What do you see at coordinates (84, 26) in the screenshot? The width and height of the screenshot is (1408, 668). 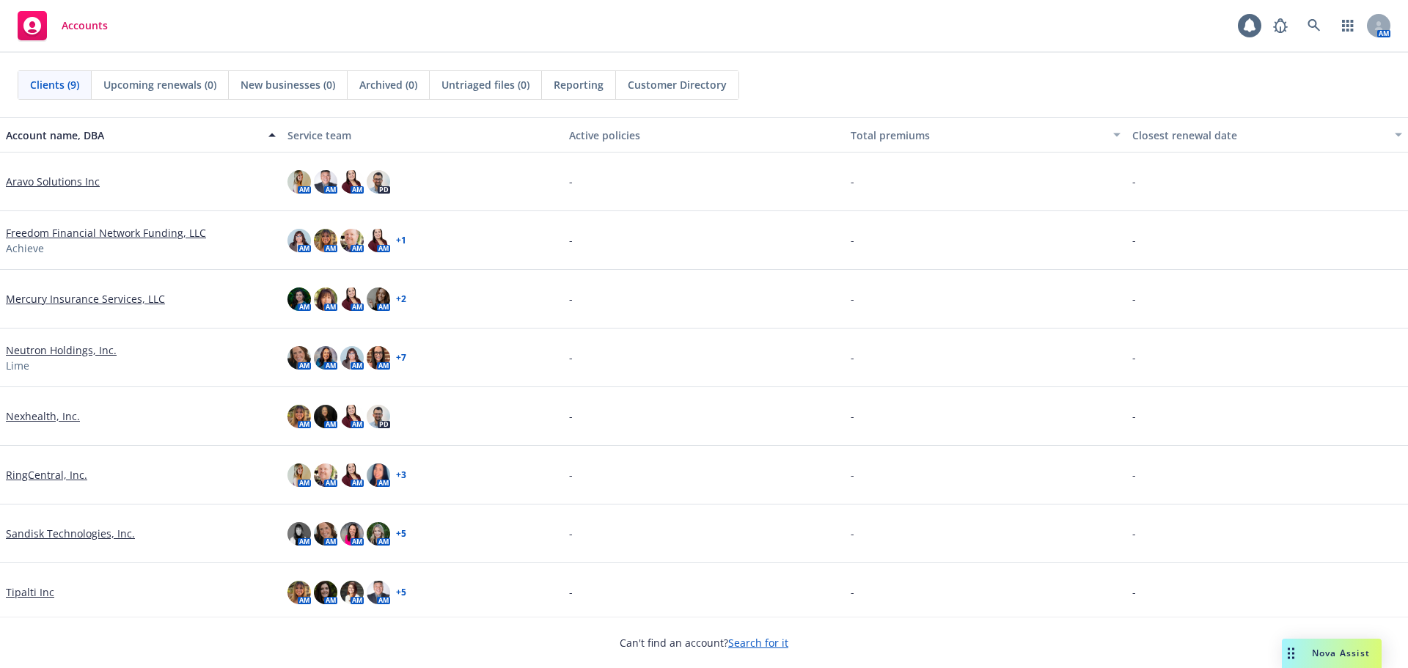 I see `span: Accounts` at bounding box center [84, 26].